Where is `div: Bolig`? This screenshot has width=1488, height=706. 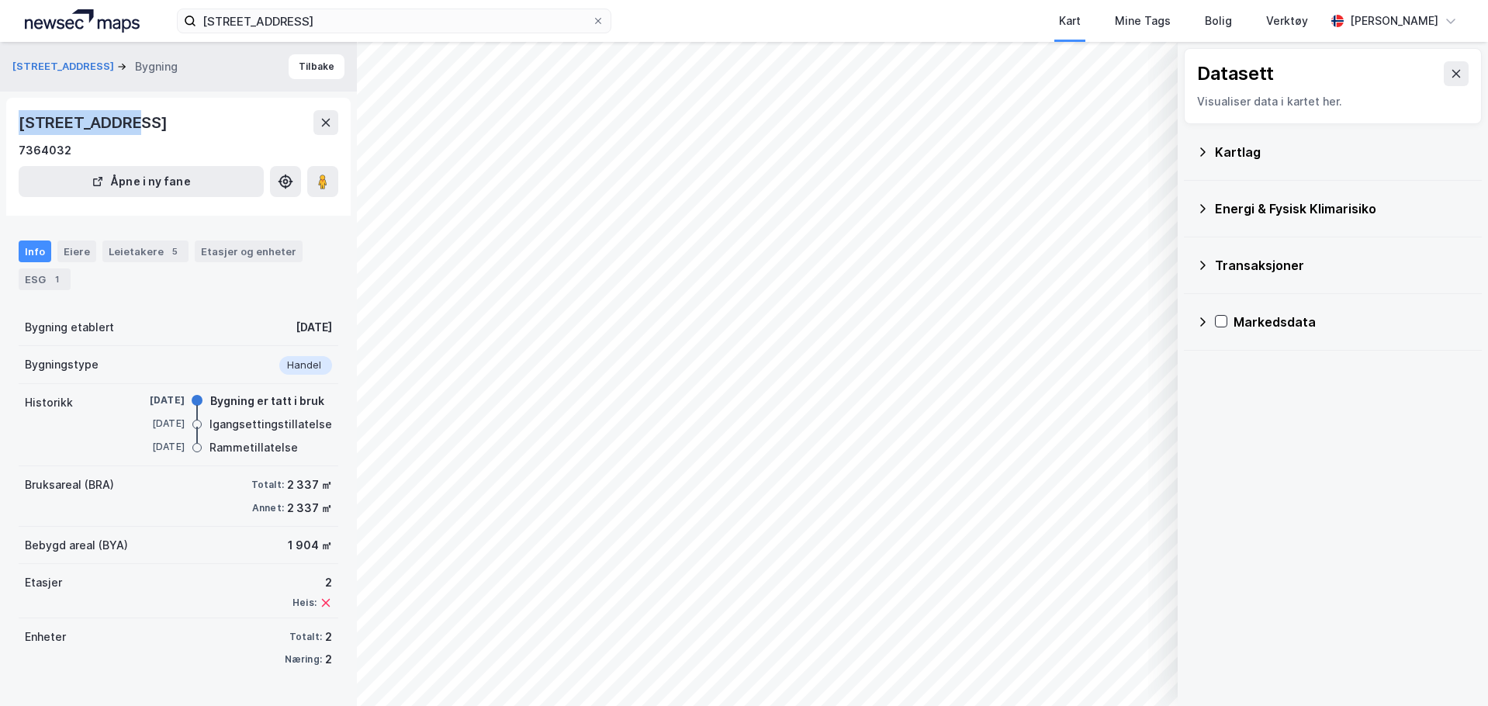
div: Bolig is located at coordinates (1218, 21).